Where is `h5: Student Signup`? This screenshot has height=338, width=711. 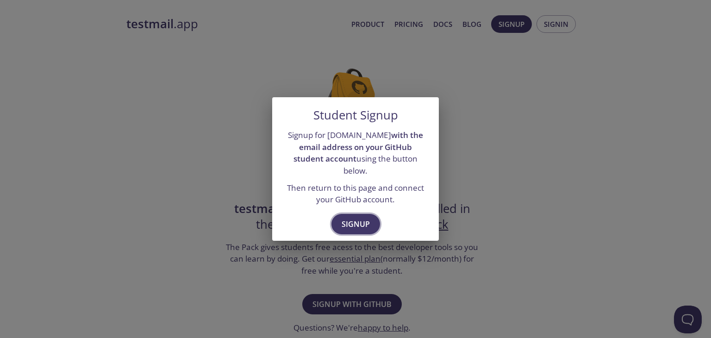 h5: Student Signup is located at coordinates (355, 115).